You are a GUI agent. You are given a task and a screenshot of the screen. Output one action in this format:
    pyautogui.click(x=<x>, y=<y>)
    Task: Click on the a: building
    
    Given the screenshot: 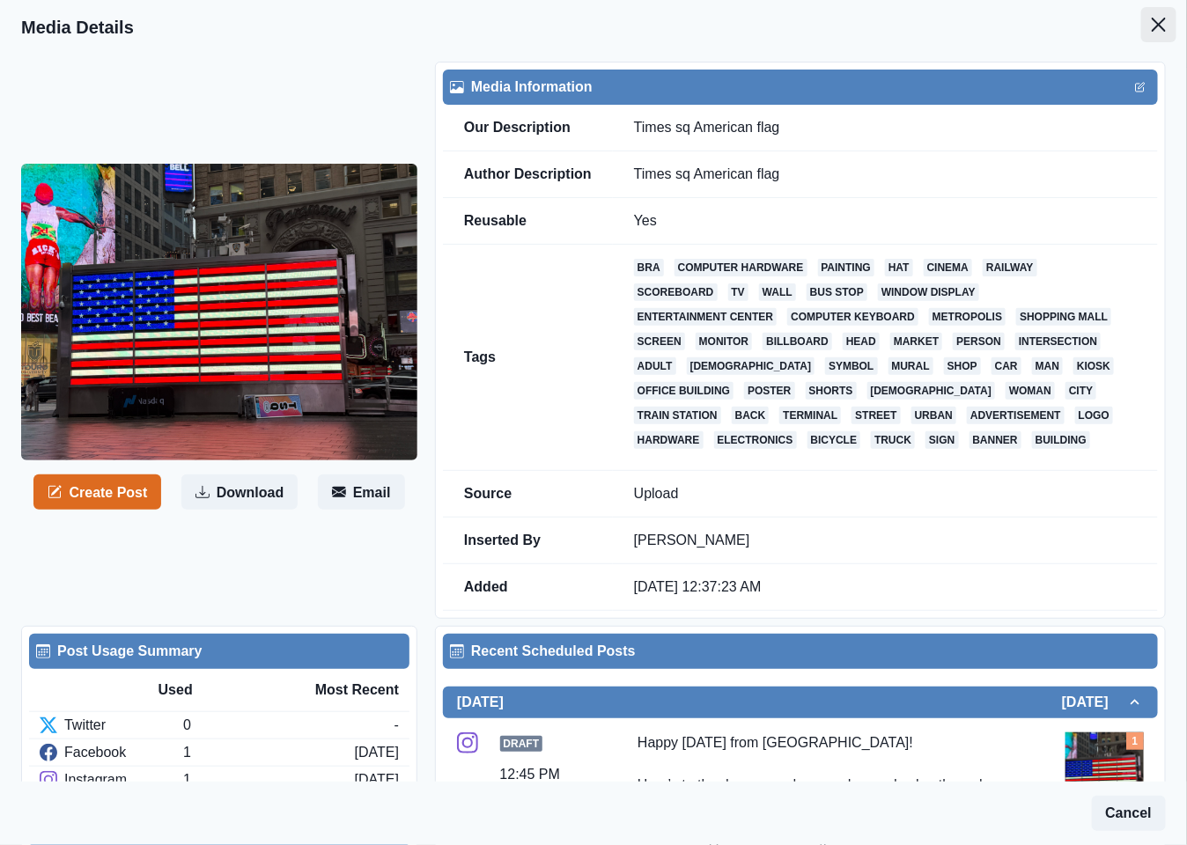 What is the action you would take?
    pyautogui.click(x=1061, y=440)
    